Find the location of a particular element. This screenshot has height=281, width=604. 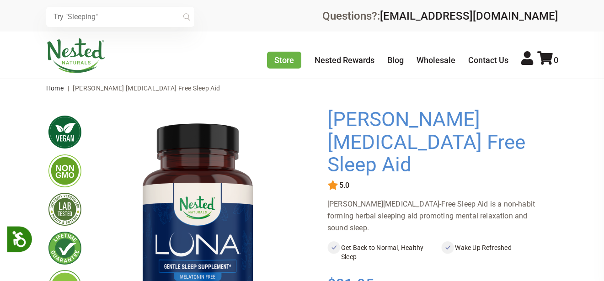

a: Nested Rewards is located at coordinates (345, 60).